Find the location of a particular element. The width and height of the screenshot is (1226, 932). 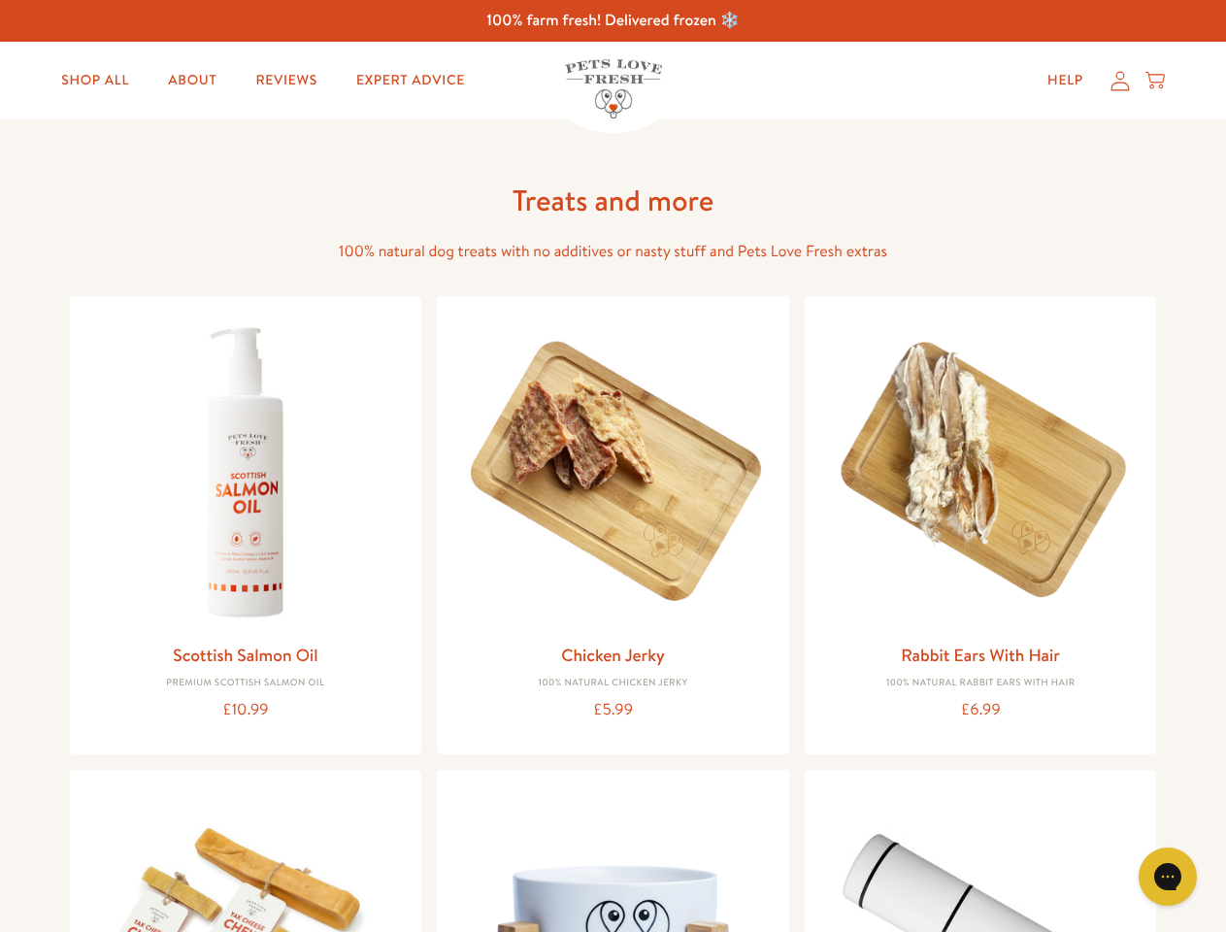

div: £5.99 is located at coordinates (612, 709).